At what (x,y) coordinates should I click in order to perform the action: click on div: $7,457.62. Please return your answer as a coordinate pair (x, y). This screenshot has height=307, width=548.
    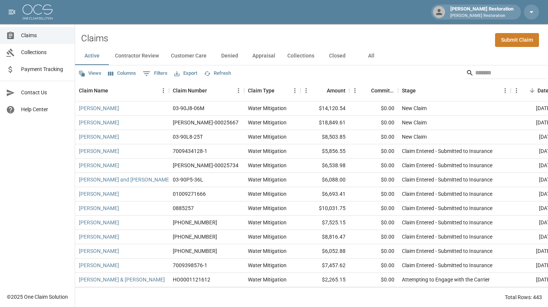
    Looking at the image, I should click on (325, 265).